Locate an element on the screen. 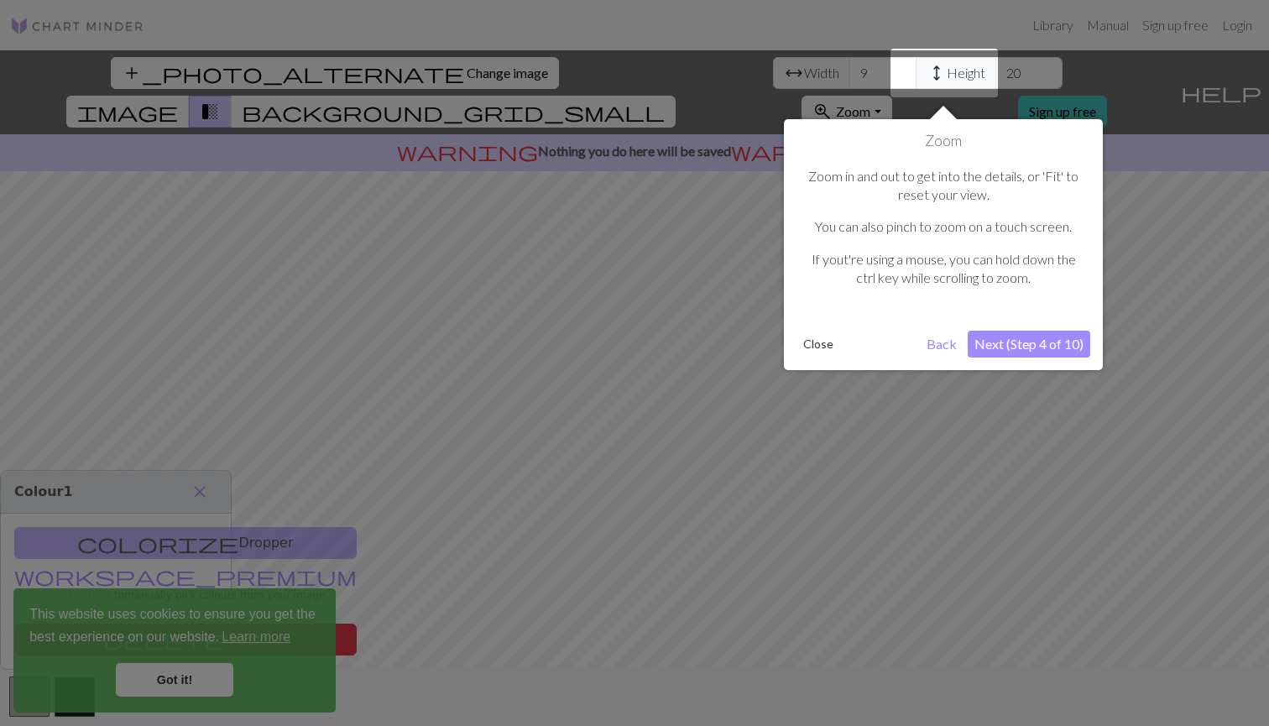 This screenshot has height=726, width=1269. button: Back is located at coordinates (942, 344).